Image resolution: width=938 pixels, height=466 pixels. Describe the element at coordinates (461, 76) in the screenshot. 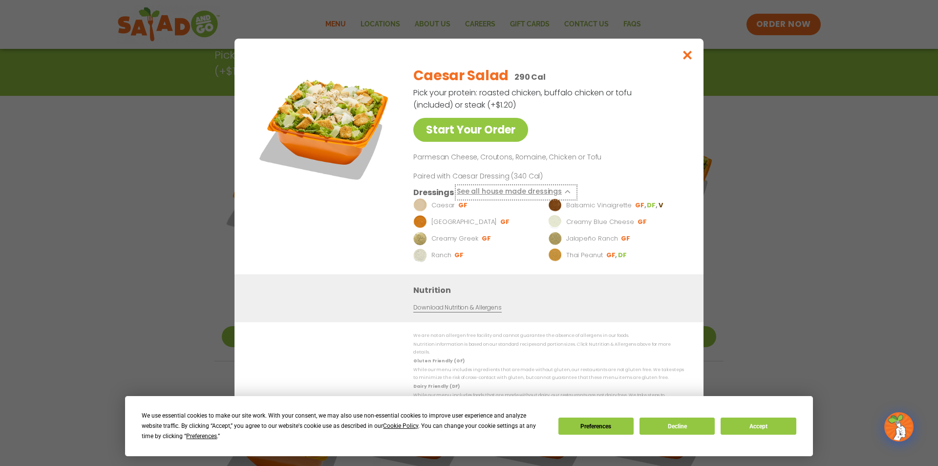

I see `h2: Caesar Salad` at that location.